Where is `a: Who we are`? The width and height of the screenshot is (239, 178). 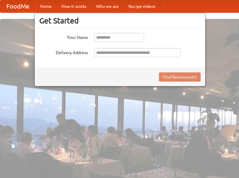
a: Who we are is located at coordinates (107, 6).